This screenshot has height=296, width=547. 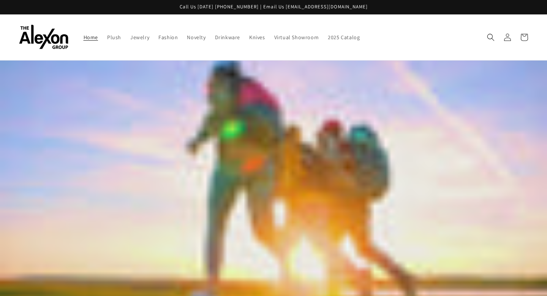 I want to click on a: Home, so click(x=91, y=37).